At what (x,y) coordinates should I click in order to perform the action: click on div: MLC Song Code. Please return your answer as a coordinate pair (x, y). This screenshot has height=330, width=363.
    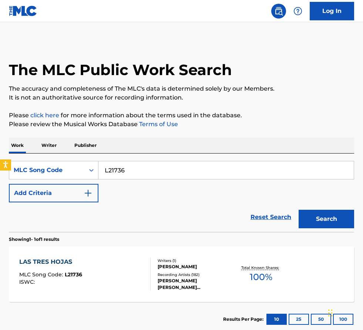
    Looking at the image, I should click on (47, 170).